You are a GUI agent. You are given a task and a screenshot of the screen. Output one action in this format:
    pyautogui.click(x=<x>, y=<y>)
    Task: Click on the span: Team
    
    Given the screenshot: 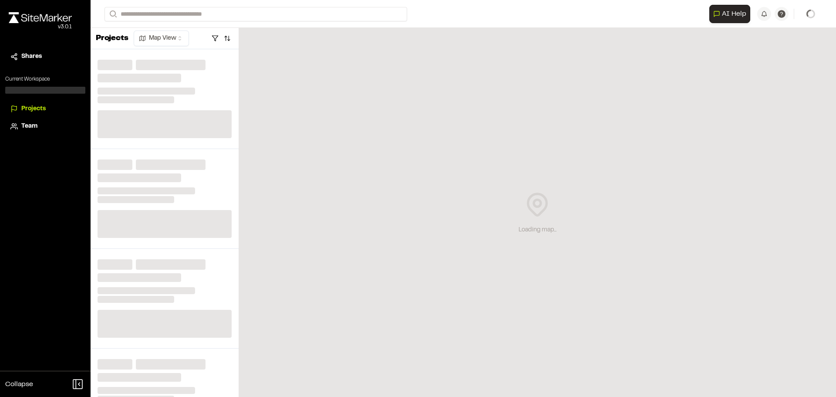 What is the action you would take?
    pyautogui.click(x=29, y=126)
    